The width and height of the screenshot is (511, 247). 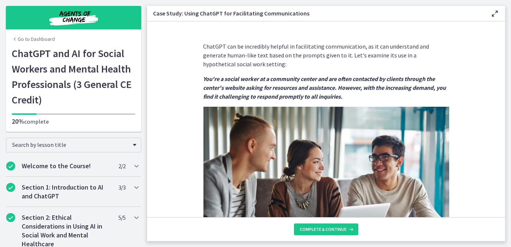 What do you see at coordinates (74, 145) in the screenshot?
I see `div: Search by lesson title` at bounding box center [74, 145].